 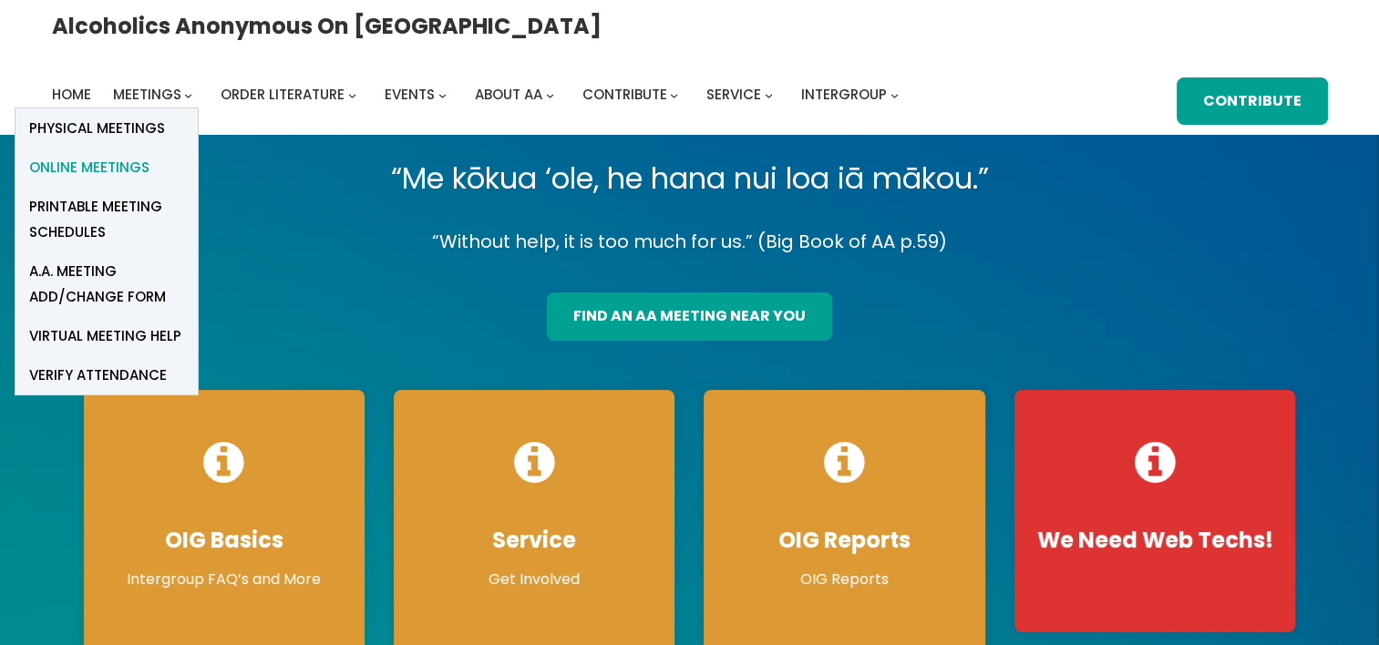 I want to click on a: Virtual Meeting Help, so click(x=107, y=335).